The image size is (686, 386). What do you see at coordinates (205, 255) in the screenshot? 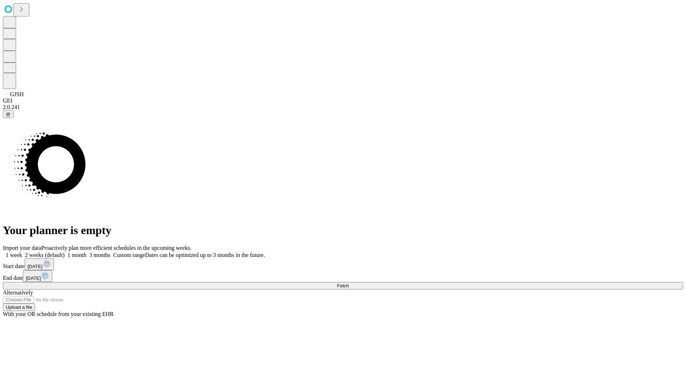
I see `span: Dates can be optimized up to 3 months in the future.` at bounding box center [205, 255].